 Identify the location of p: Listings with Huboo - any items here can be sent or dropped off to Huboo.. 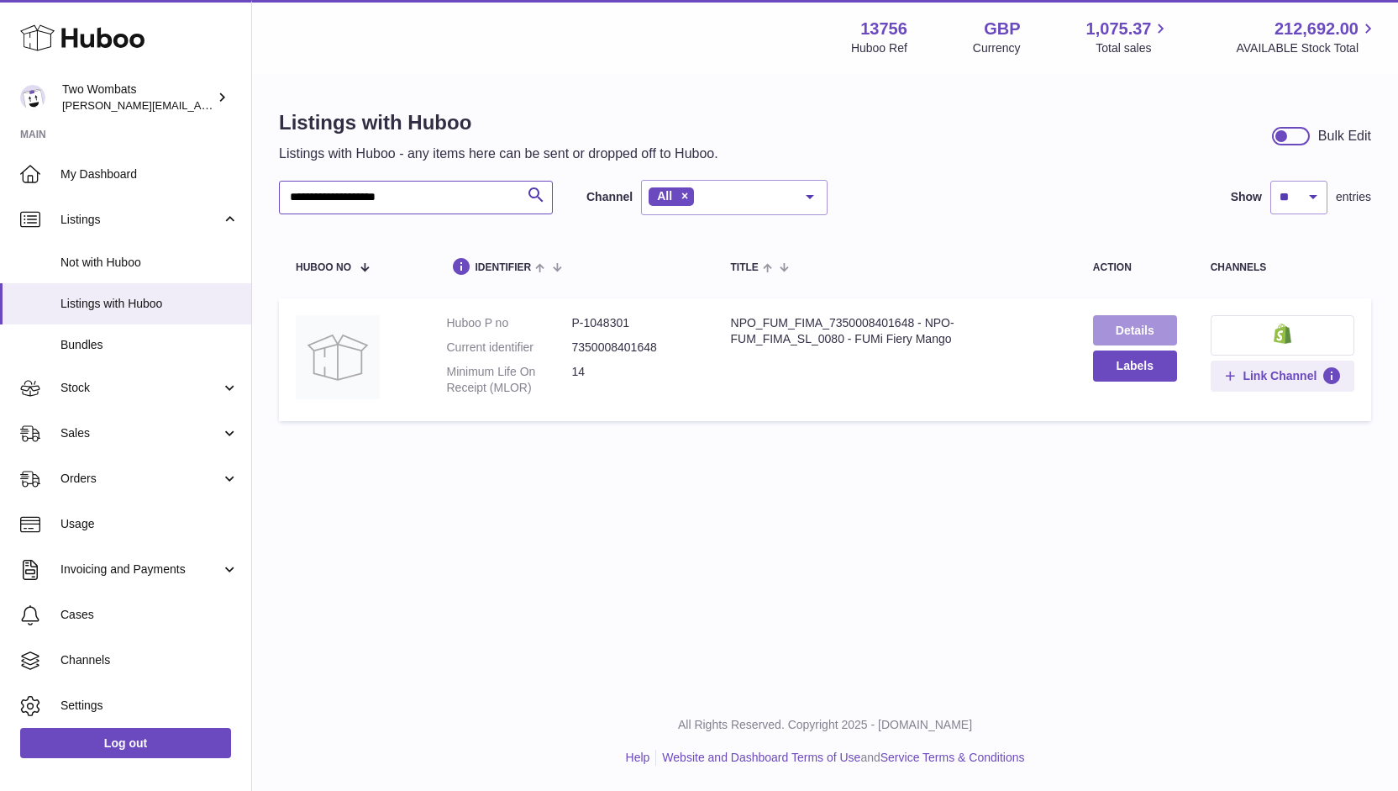
(498, 154).